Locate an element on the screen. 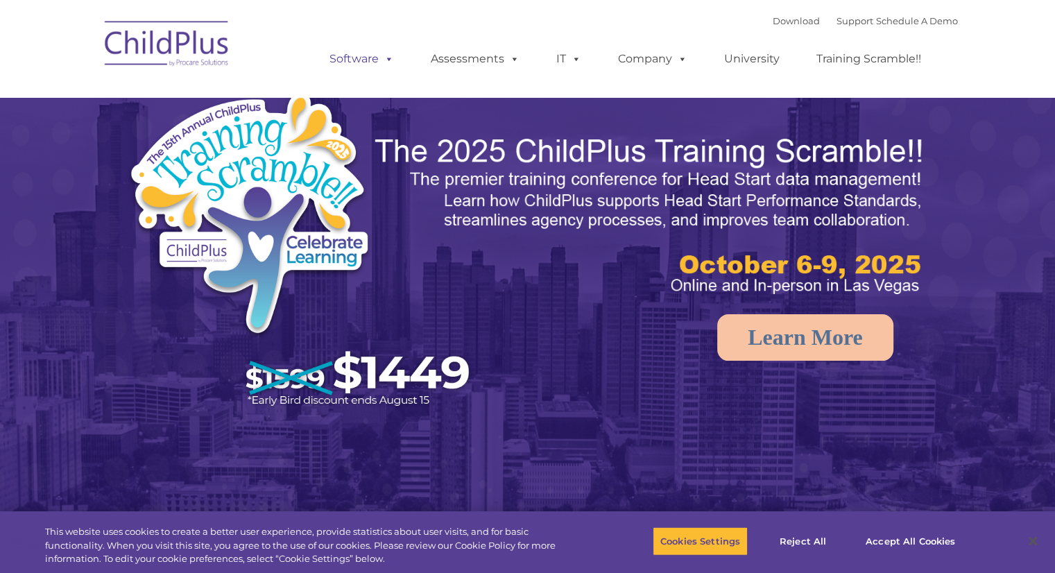 The width and height of the screenshot is (1055, 573). img: ChildPlus by Procare Solutions is located at coordinates (167, 46).